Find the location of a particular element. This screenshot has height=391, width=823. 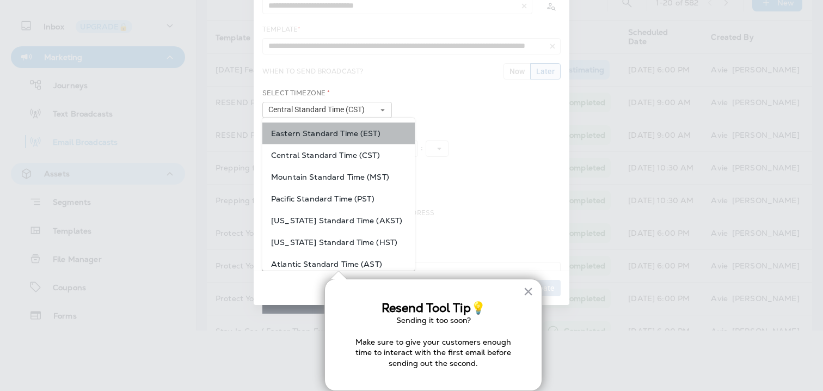

span: Mountain Standard Time (MST) is located at coordinates (339, 177).